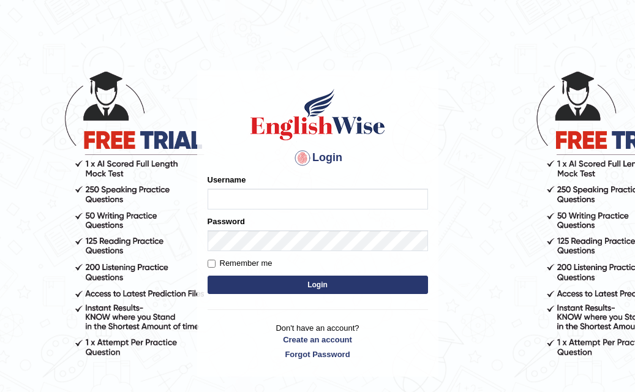 This screenshot has width=635, height=392. I want to click on img: Logo of English Wise sign in for intelligent practice with AI, so click(318, 115).